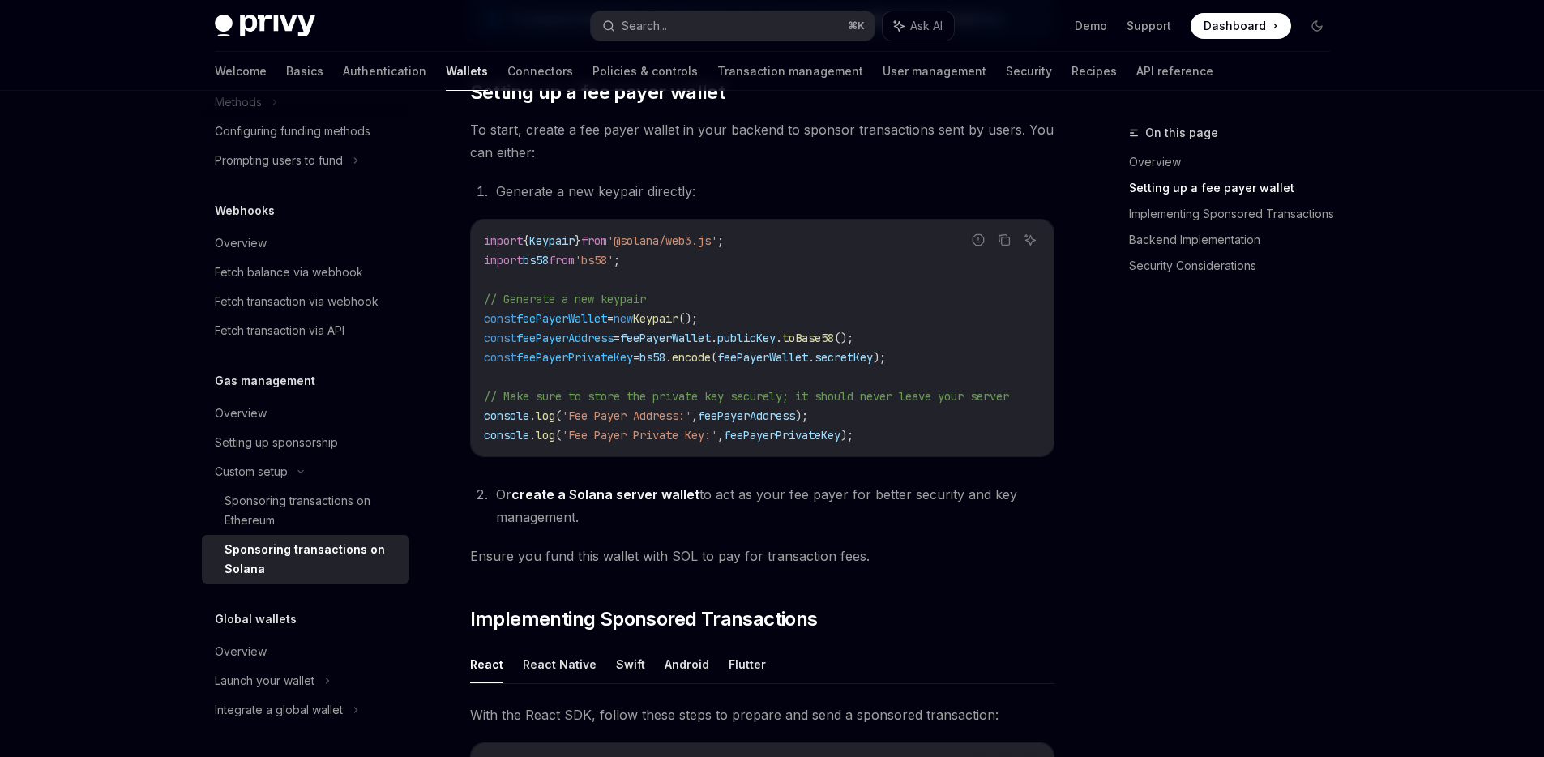  Describe the element at coordinates (467, 71) in the screenshot. I see `a: Wallets` at that location.